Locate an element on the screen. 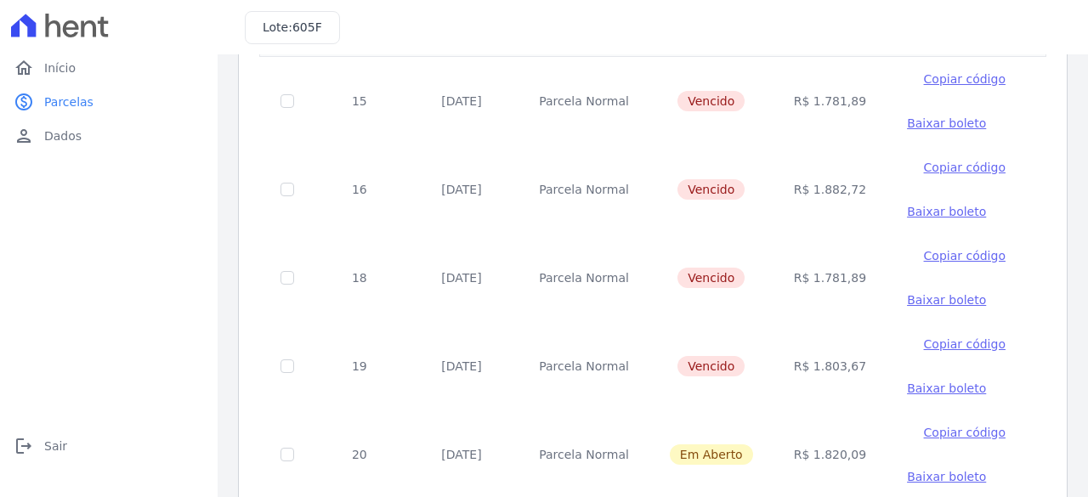  span: Sair is located at coordinates (55, 446).